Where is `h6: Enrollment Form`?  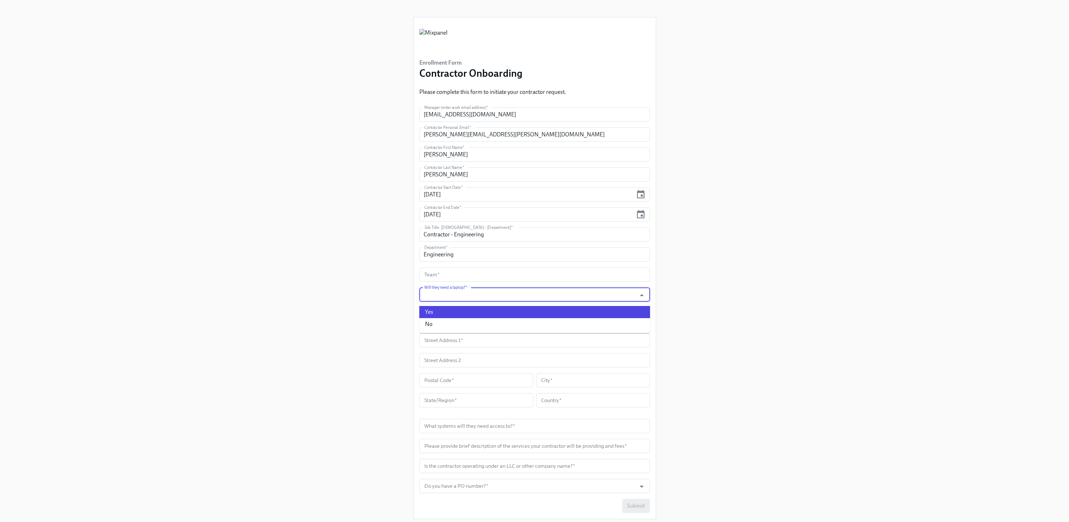 h6: Enrollment Form is located at coordinates (471, 63).